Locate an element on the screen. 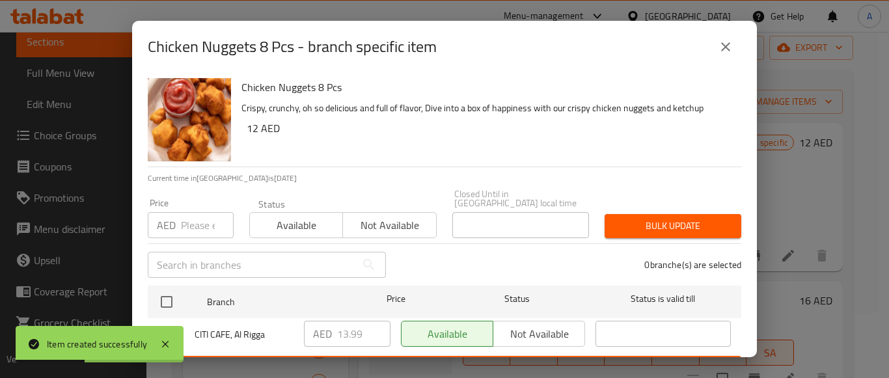  button: Available is located at coordinates (296, 225).